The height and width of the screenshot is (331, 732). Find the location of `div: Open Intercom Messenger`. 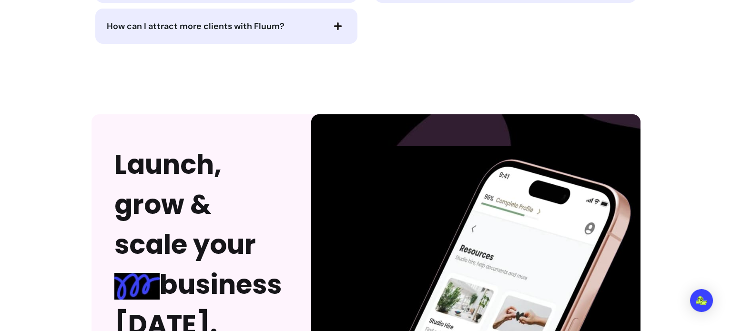

div: Open Intercom Messenger is located at coordinates (702, 301).